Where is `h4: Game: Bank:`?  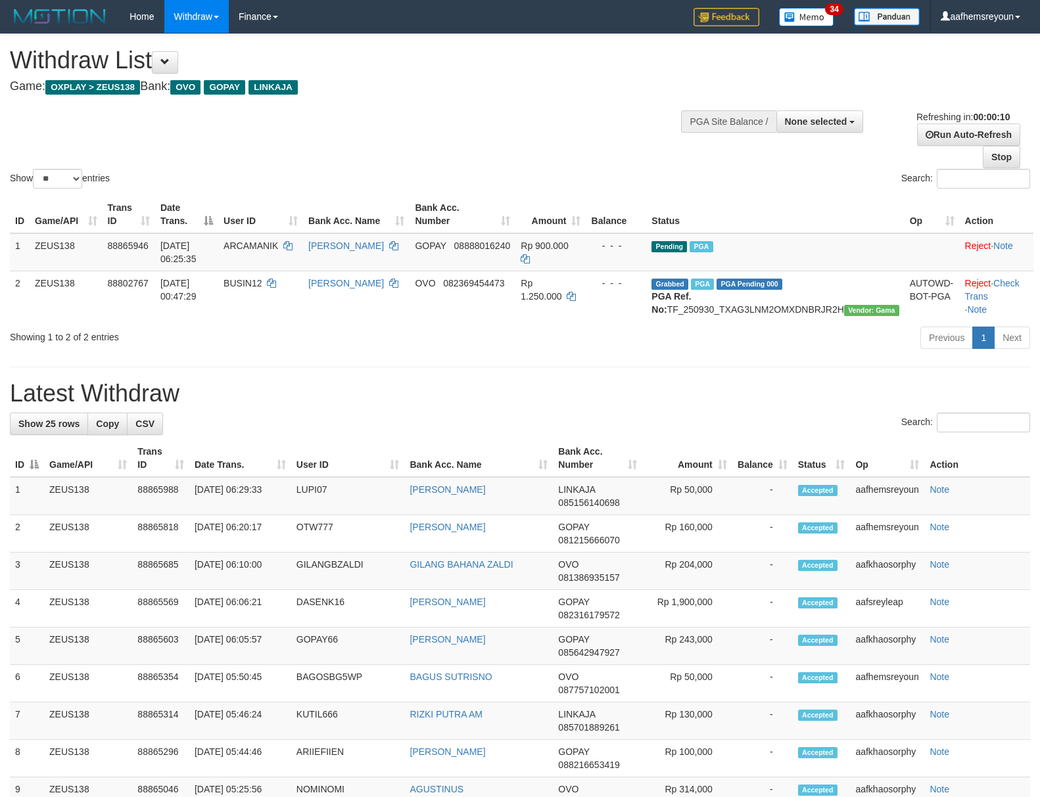
h4: Game: Bank: is located at coordinates (345, 87).